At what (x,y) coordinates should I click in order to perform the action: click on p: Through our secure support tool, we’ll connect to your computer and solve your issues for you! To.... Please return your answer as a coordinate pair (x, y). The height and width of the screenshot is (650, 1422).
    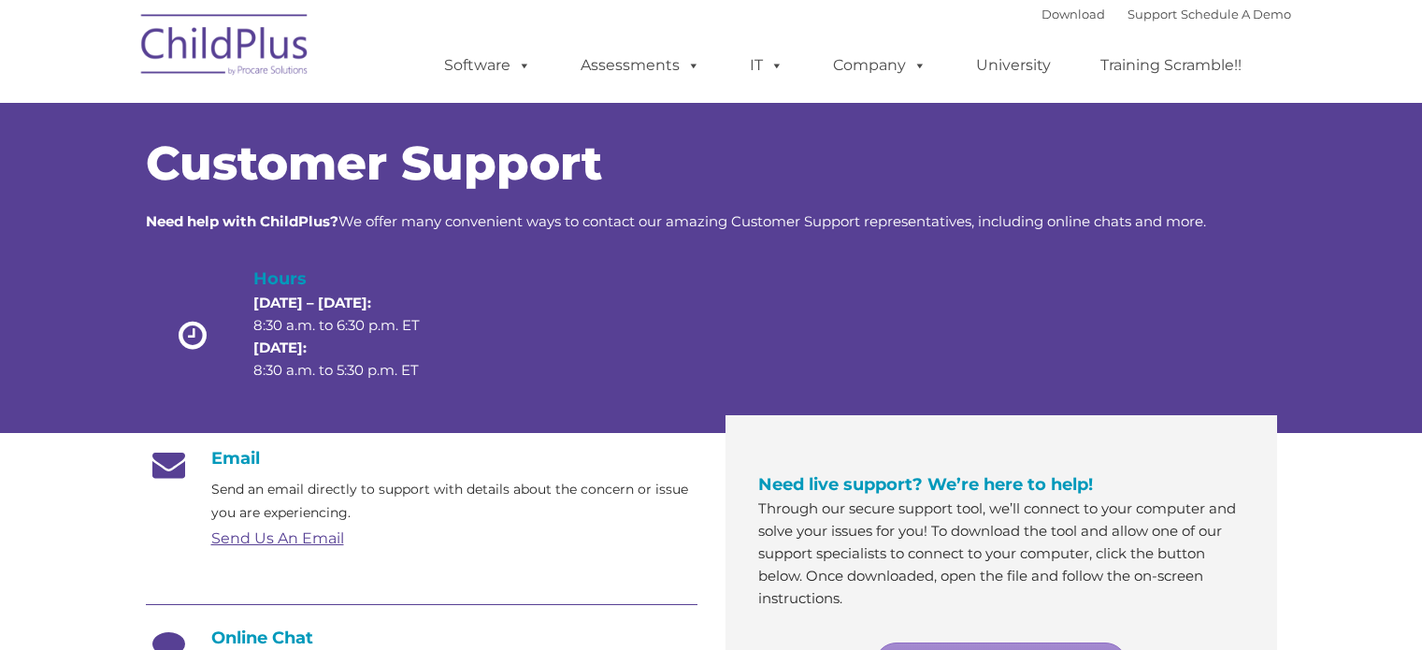
    Looking at the image, I should click on (1001, 554).